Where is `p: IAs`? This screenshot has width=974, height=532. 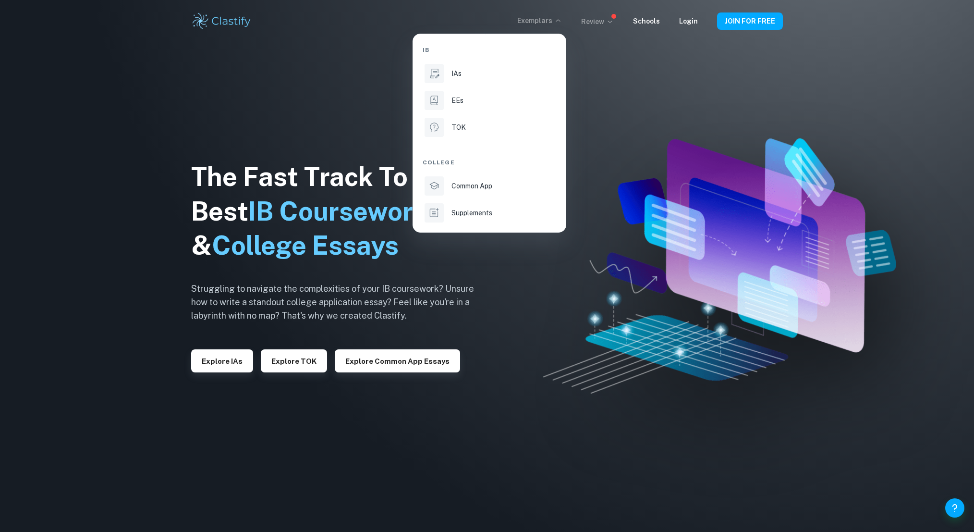
p: IAs is located at coordinates (456, 74).